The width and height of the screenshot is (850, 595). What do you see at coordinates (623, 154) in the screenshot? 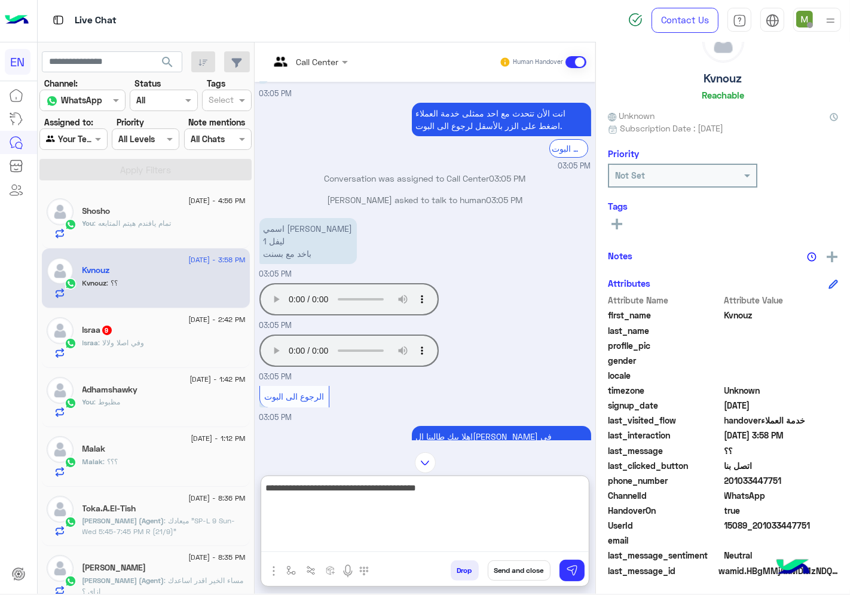
I see `h6: Priority` at bounding box center [623, 154].